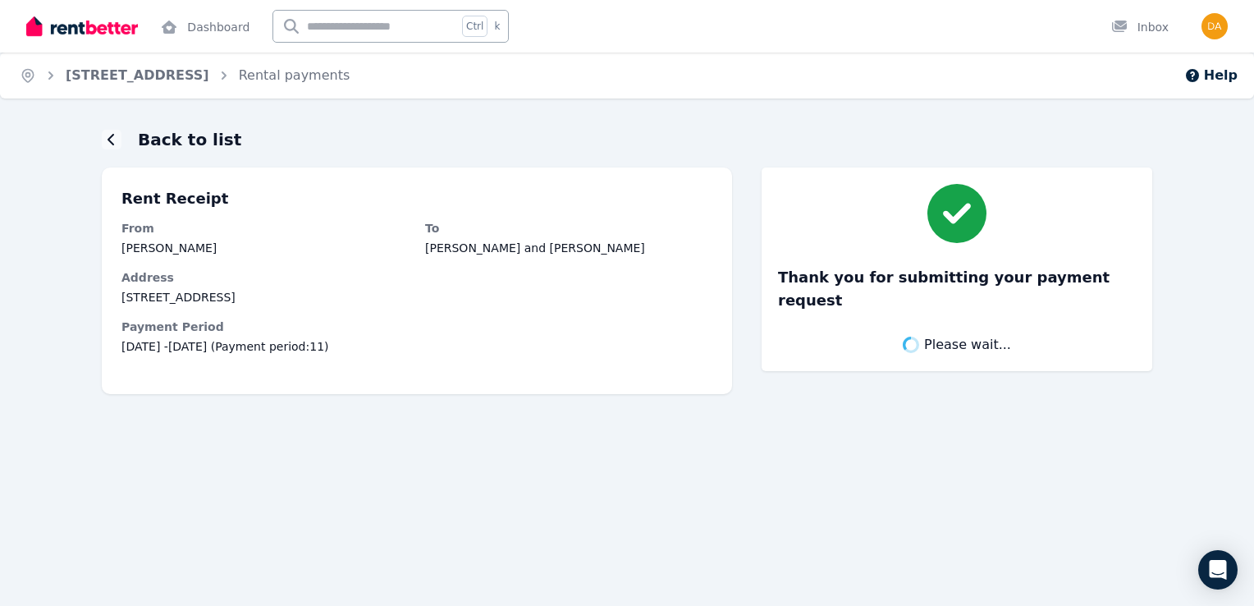 This screenshot has height=606, width=1254. Describe the element at coordinates (474, 26) in the screenshot. I see `span: Ctrl` at that location.